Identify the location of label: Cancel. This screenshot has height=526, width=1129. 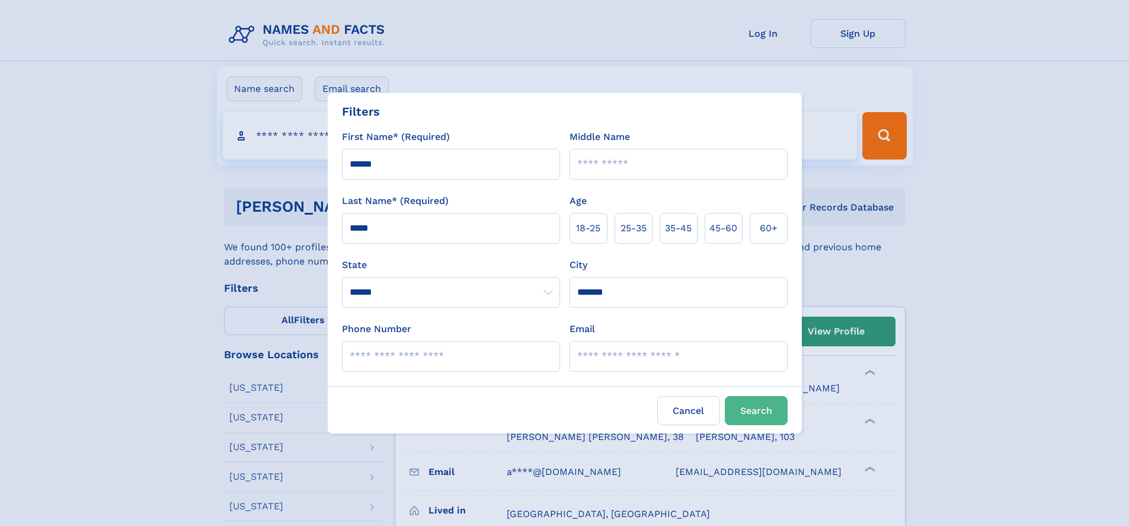
(689, 410).